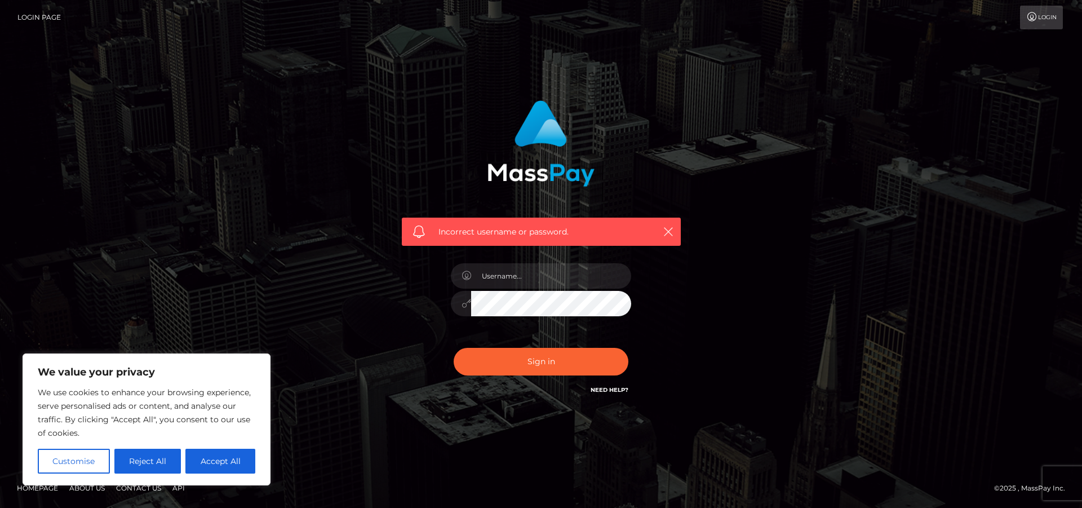 The height and width of the screenshot is (508, 1082). What do you see at coordinates (147, 419) in the screenshot?
I see `div: We value your privacy` at bounding box center [147, 419].